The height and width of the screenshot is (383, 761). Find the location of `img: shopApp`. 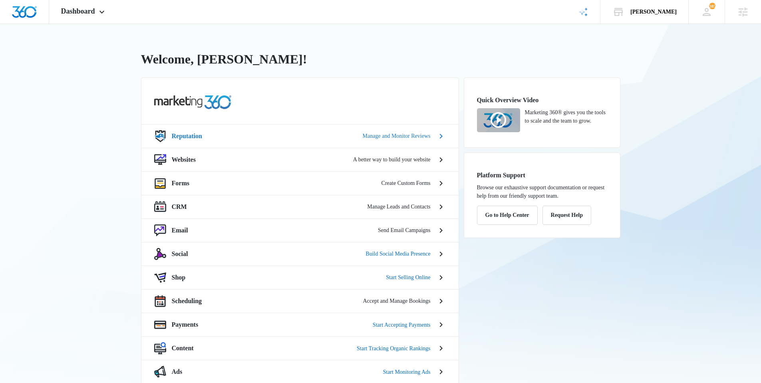

img: shopApp is located at coordinates (160, 278).